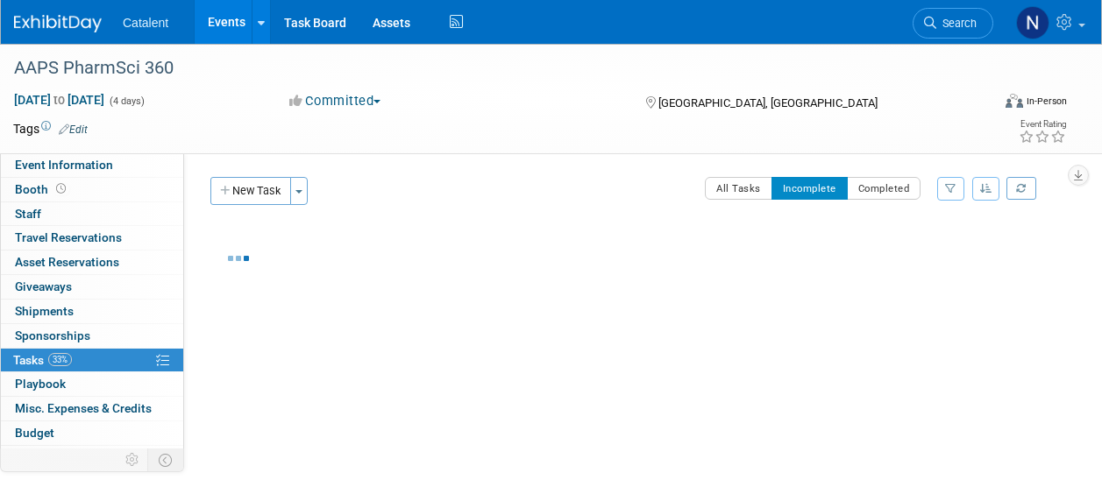 Image resolution: width=1102 pixels, height=494 pixels. Describe the element at coordinates (64, 165) in the screenshot. I see `span: Event Information` at that location.